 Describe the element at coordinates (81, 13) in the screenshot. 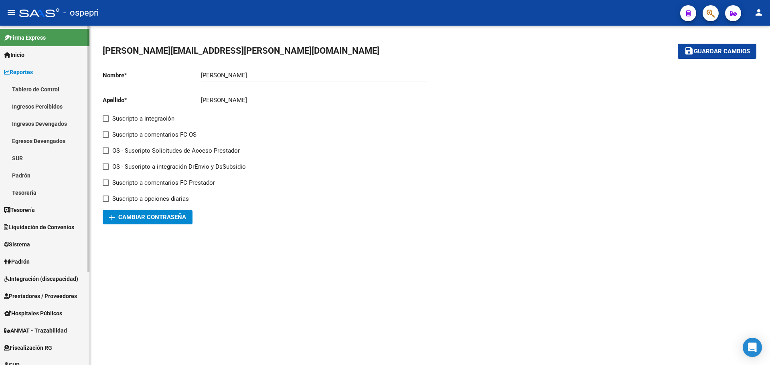

I see `span: - ospepri` at that location.